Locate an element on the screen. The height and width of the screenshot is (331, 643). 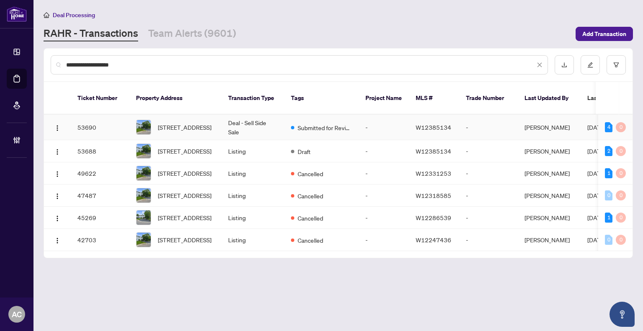
td: 45269 is located at coordinates (100, 218).